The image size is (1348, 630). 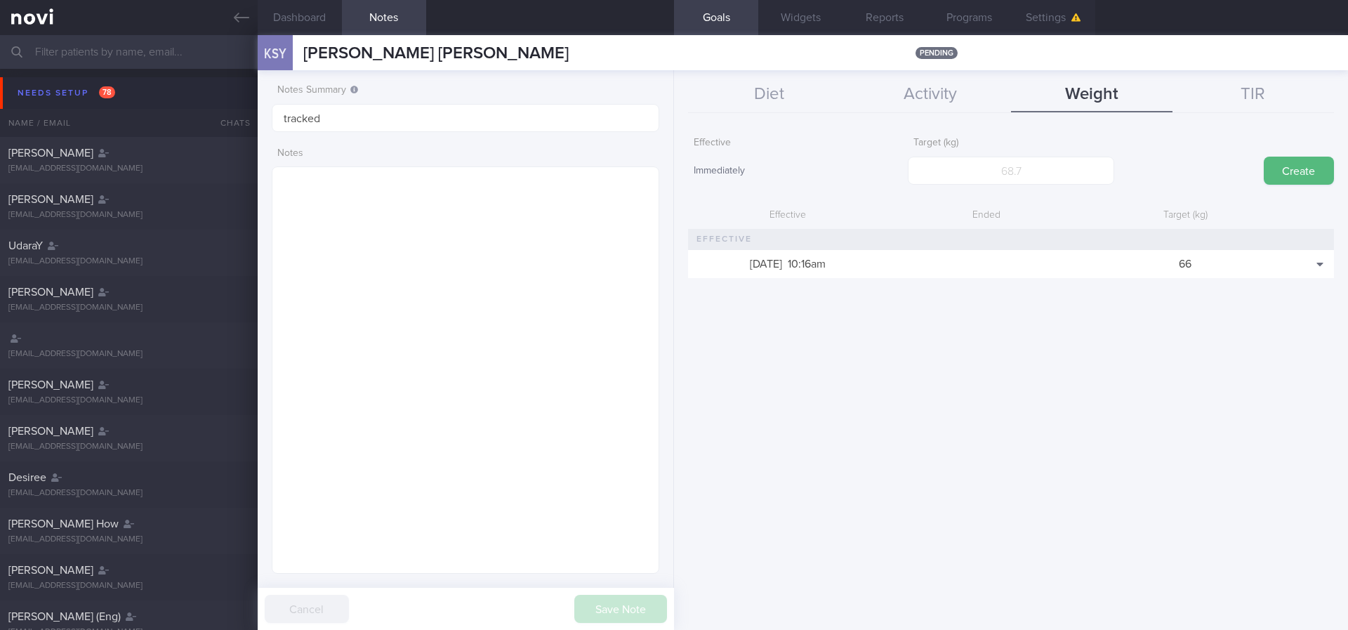 What do you see at coordinates (27, 477) in the screenshot?
I see `span: Desiree` at bounding box center [27, 477].